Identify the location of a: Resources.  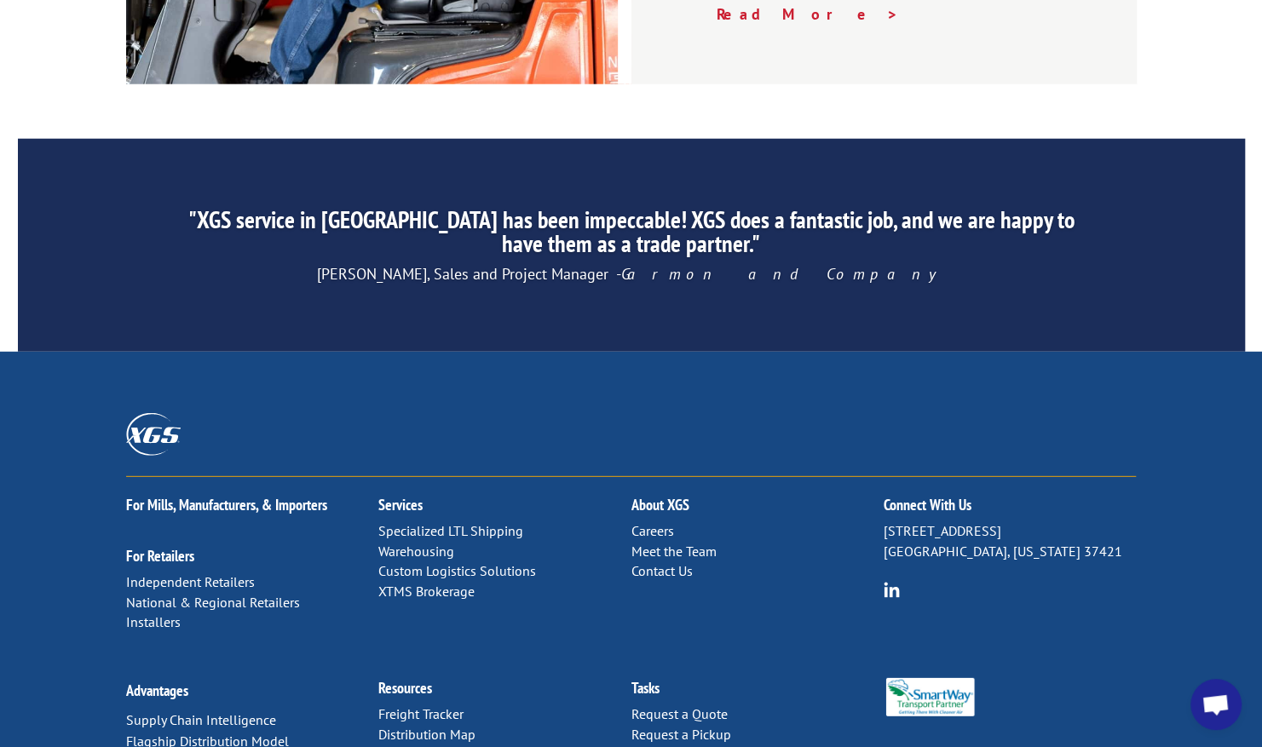
(405, 687).